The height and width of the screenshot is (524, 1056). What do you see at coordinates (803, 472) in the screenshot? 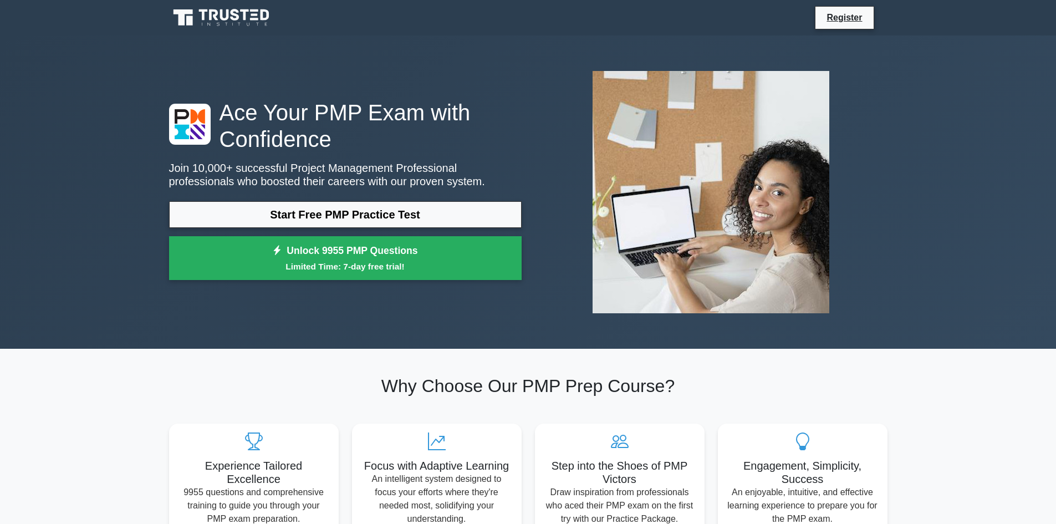
I see `h5: Engagement, Simplicity, Success` at bounding box center [803, 472].